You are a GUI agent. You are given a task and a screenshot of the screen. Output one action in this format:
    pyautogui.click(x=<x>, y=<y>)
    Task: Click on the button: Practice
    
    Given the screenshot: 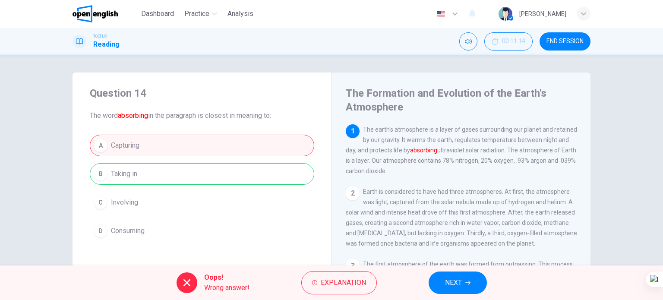 What is the action you would take?
    pyautogui.click(x=201, y=14)
    